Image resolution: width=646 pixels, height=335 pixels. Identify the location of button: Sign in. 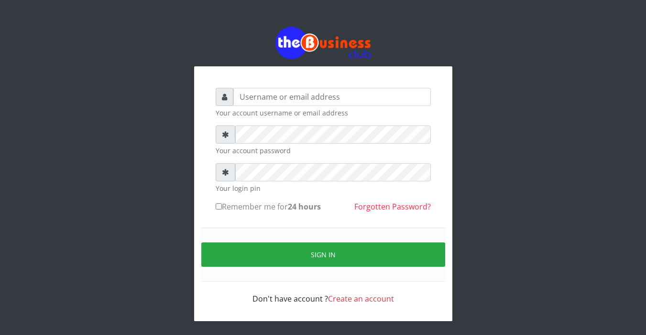
(323, 255).